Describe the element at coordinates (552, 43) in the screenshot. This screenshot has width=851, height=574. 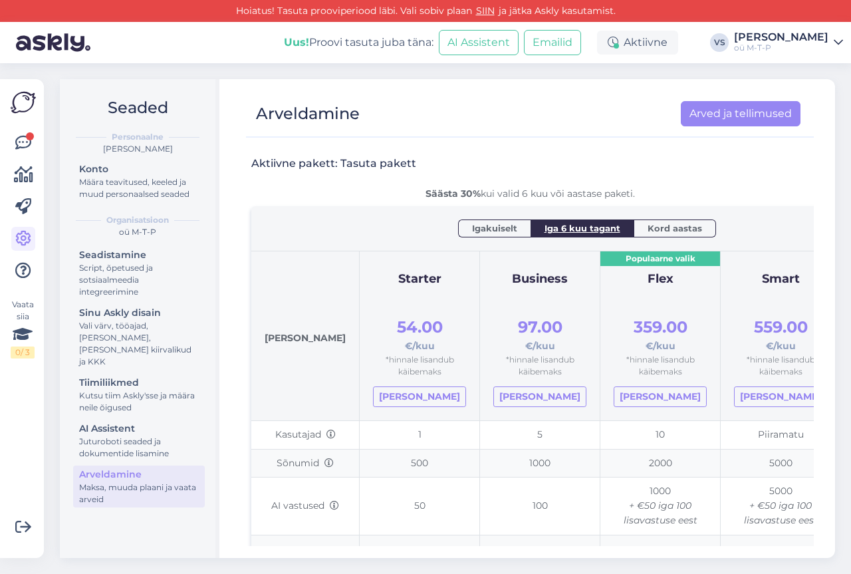
I see `button: Emailid` at that location.